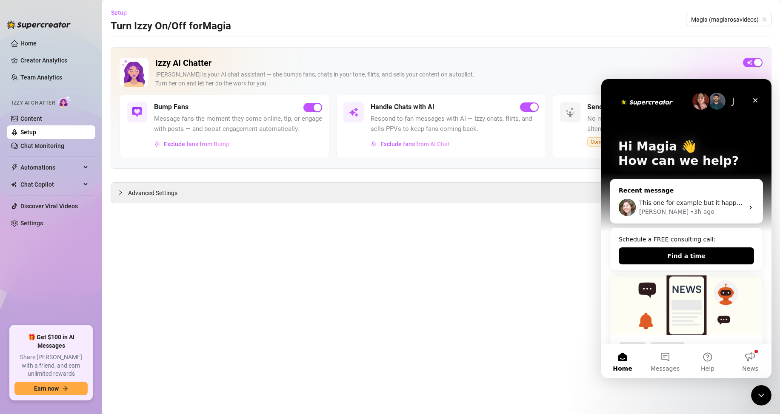  Describe the element at coordinates (42, 146) in the screenshot. I see `a: Chat Monitoring` at that location.